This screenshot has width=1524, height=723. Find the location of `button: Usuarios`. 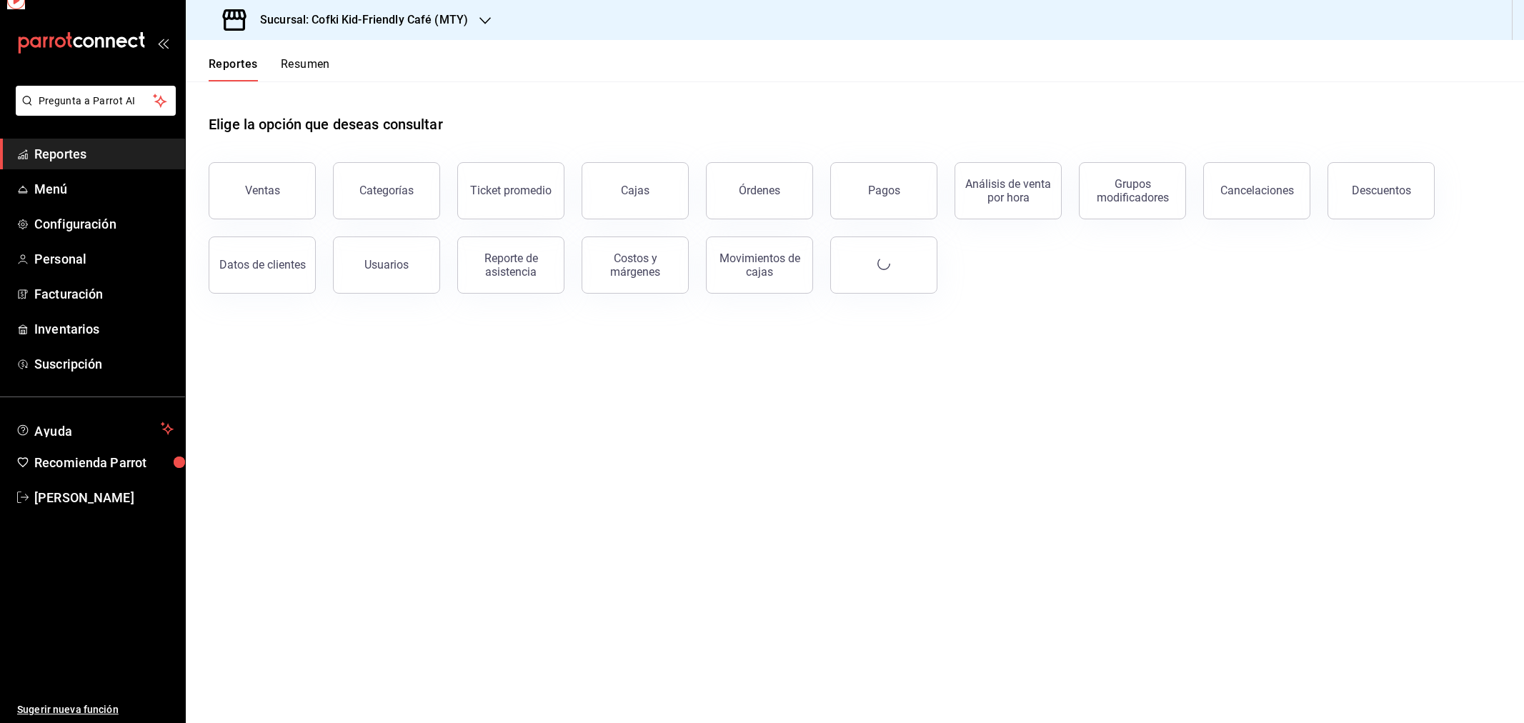

button: Usuarios is located at coordinates (387, 265).